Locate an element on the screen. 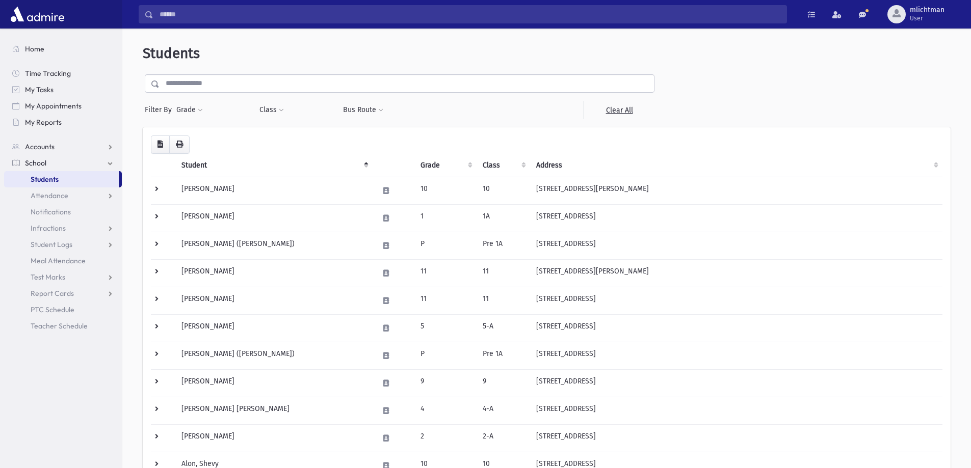  span: Meal Attendance is located at coordinates (58, 261).